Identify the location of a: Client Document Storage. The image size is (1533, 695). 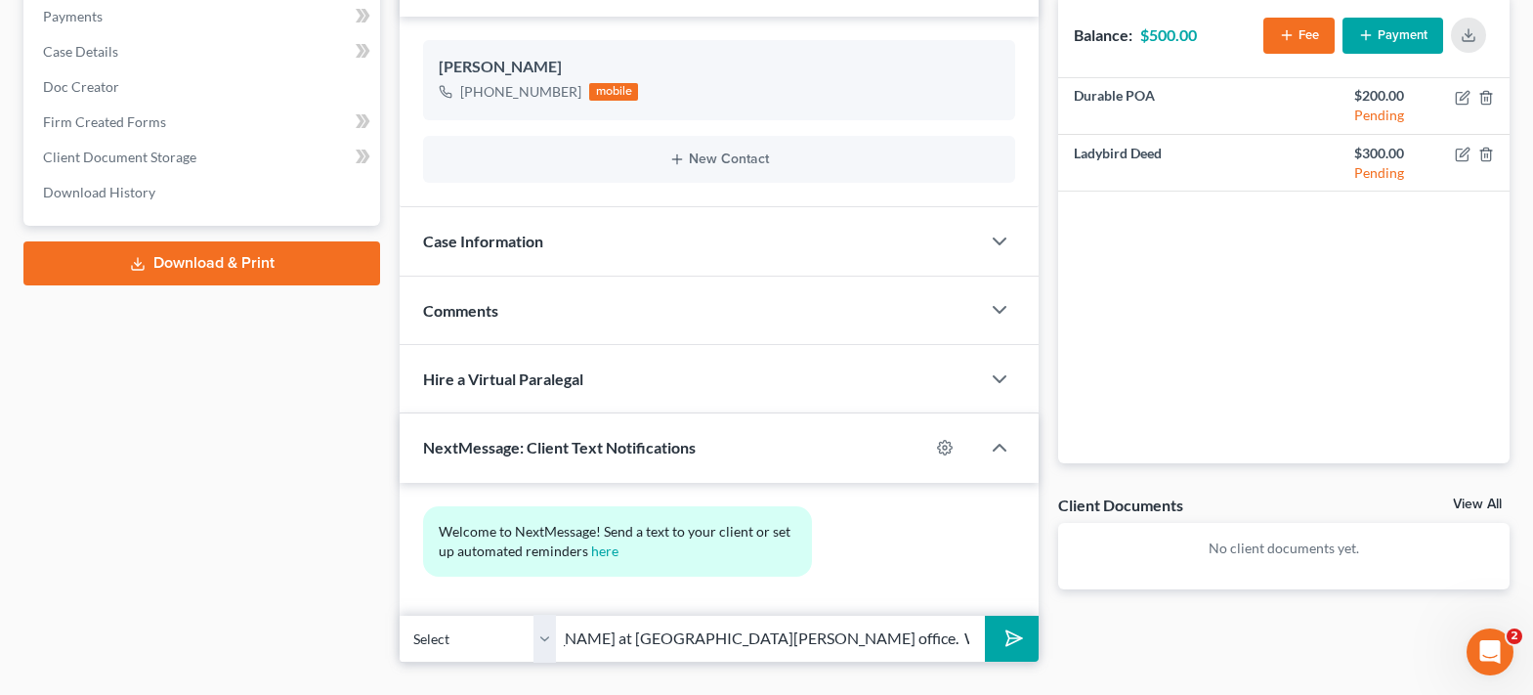
(203, 157).